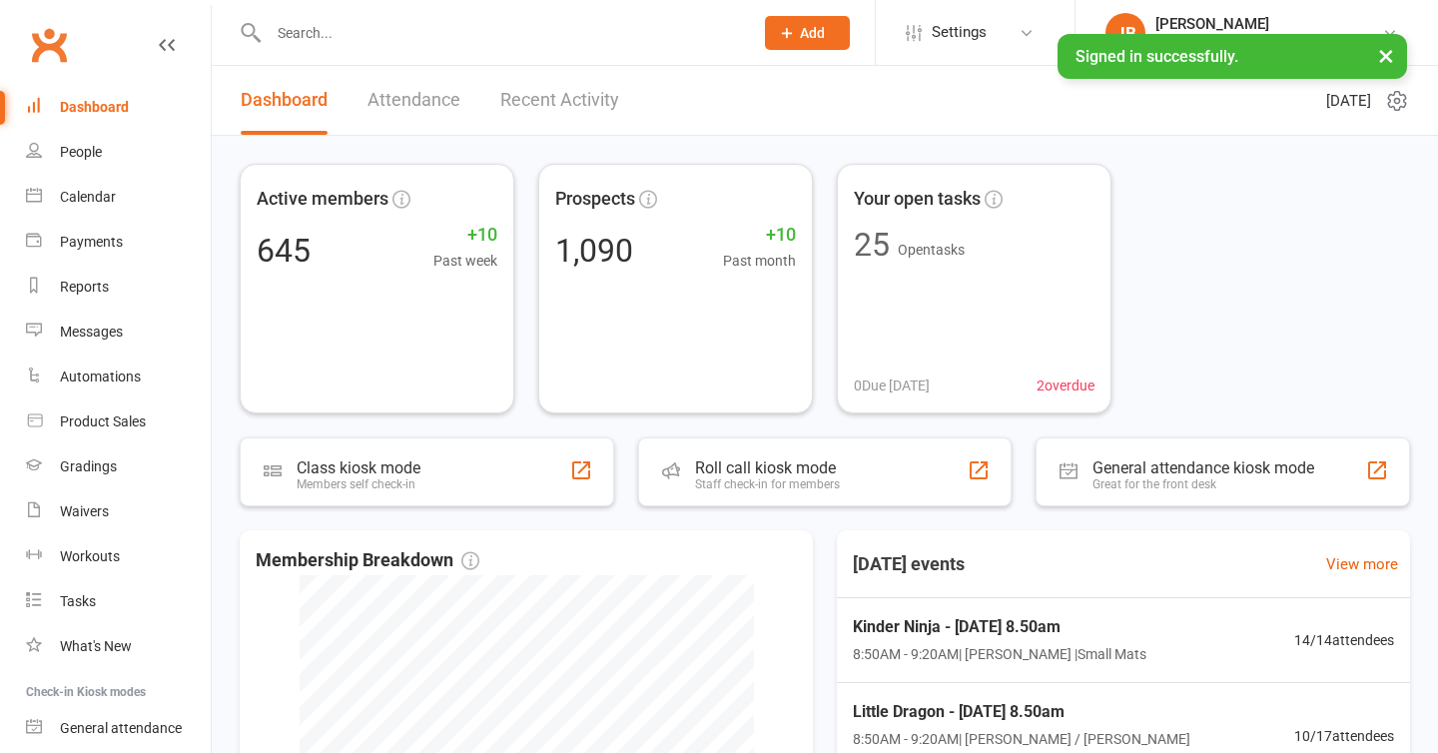 This screenshot has width=1438, height=753. I want to click on div: Gradings, so click(88, 466).